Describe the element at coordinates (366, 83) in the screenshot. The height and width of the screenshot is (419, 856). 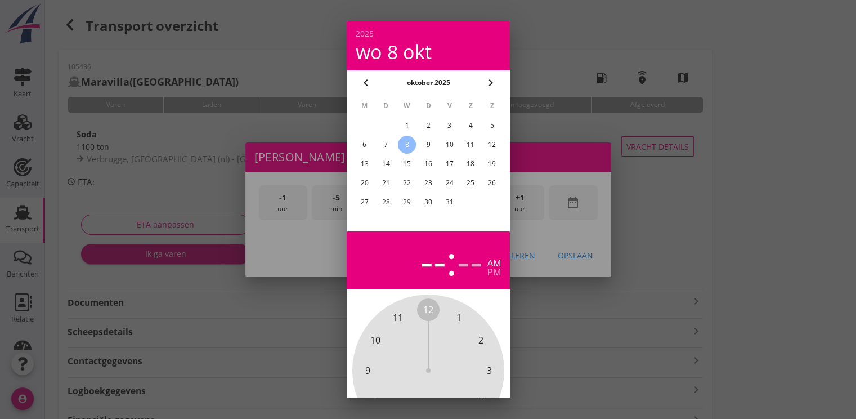
I see `i: chevron_left` at that location.